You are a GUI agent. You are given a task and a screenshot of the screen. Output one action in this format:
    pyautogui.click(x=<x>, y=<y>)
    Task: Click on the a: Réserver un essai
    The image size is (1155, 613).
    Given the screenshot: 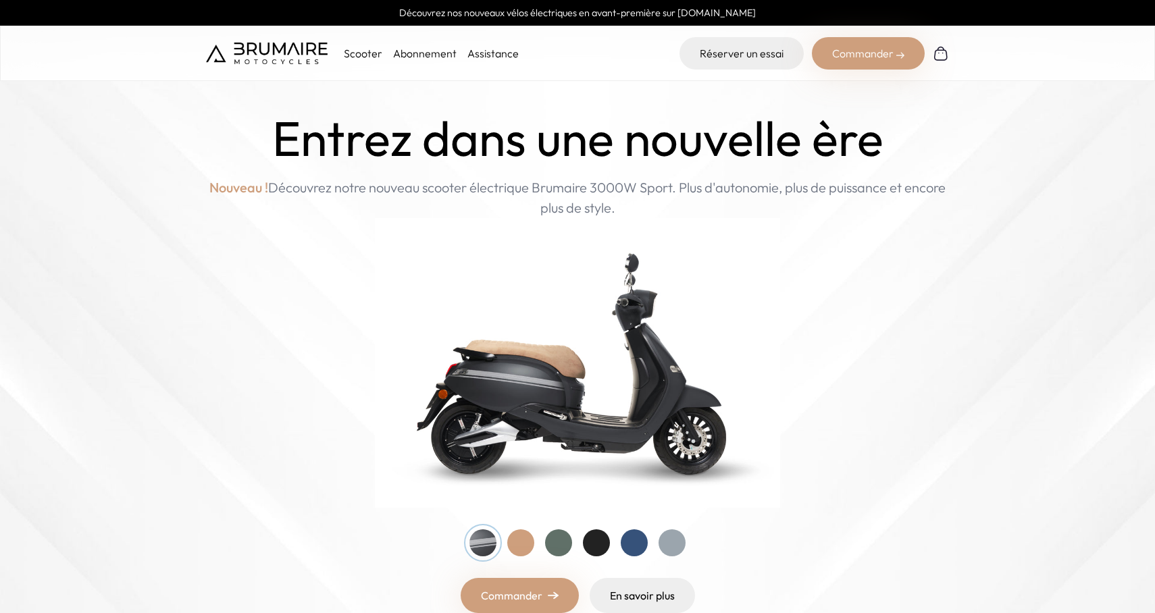 What is the action you would take?
    pyautogui.click(x=742, y=53)
    